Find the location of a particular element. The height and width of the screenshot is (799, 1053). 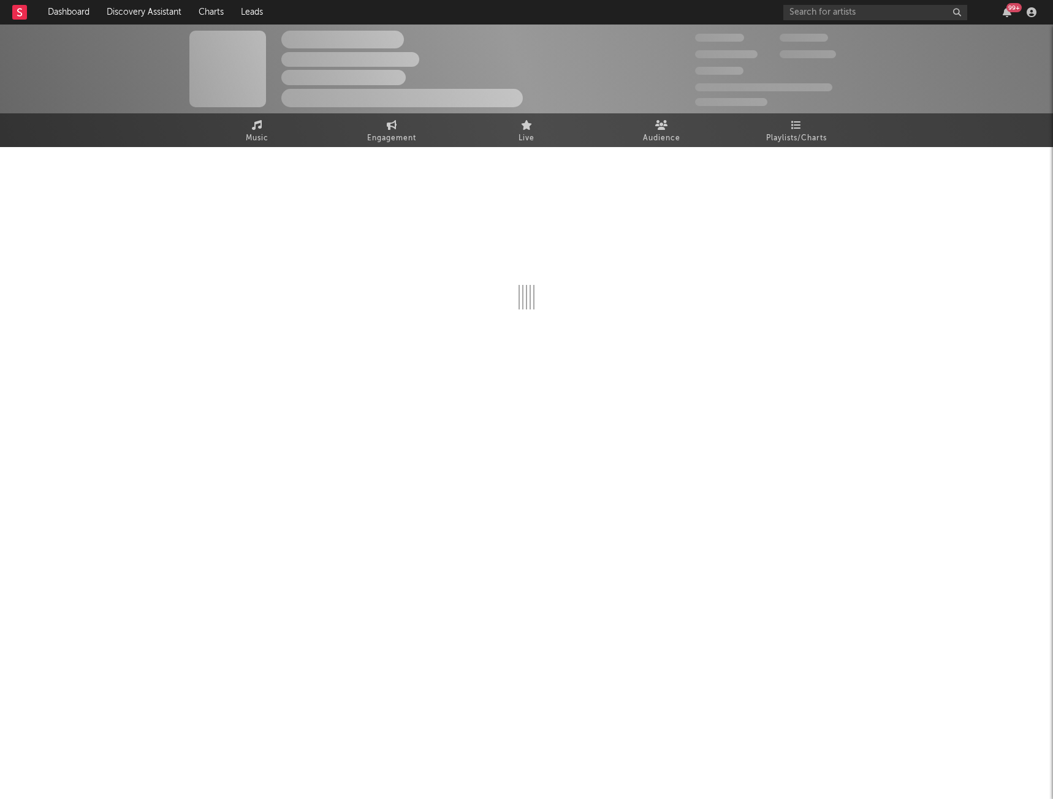

span: 50.000.000 is located at coordinates (727, 54).